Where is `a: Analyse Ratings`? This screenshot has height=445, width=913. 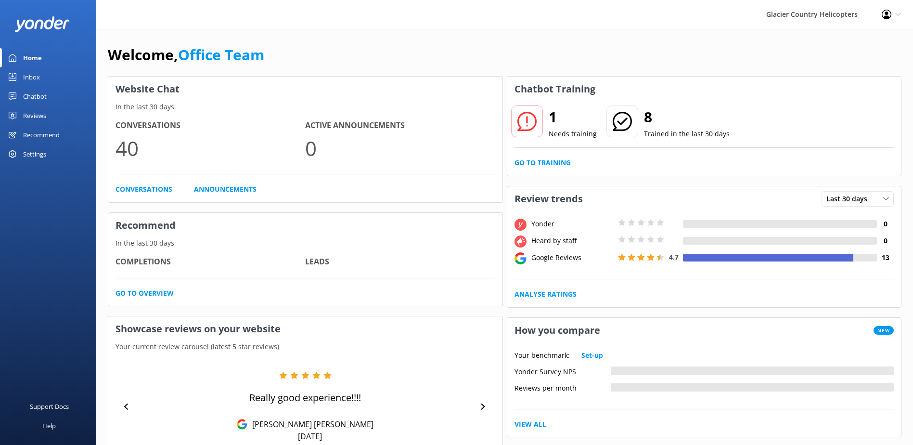 a: Analyse Ratings is located at coordinates (545, 294).